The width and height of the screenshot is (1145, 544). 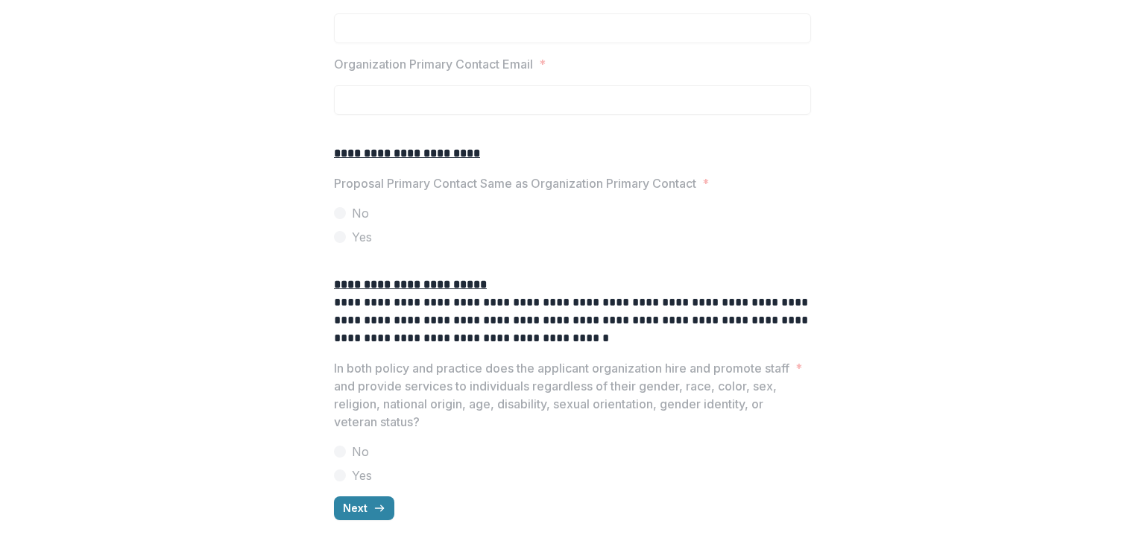 I want to click on p: Organization Primary Contact Email, so click(x=433, y=64).